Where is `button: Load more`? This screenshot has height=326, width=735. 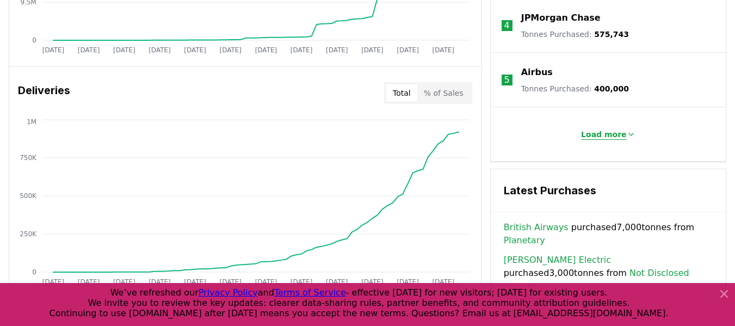
button: Load more is located at coordinates (609, 134).